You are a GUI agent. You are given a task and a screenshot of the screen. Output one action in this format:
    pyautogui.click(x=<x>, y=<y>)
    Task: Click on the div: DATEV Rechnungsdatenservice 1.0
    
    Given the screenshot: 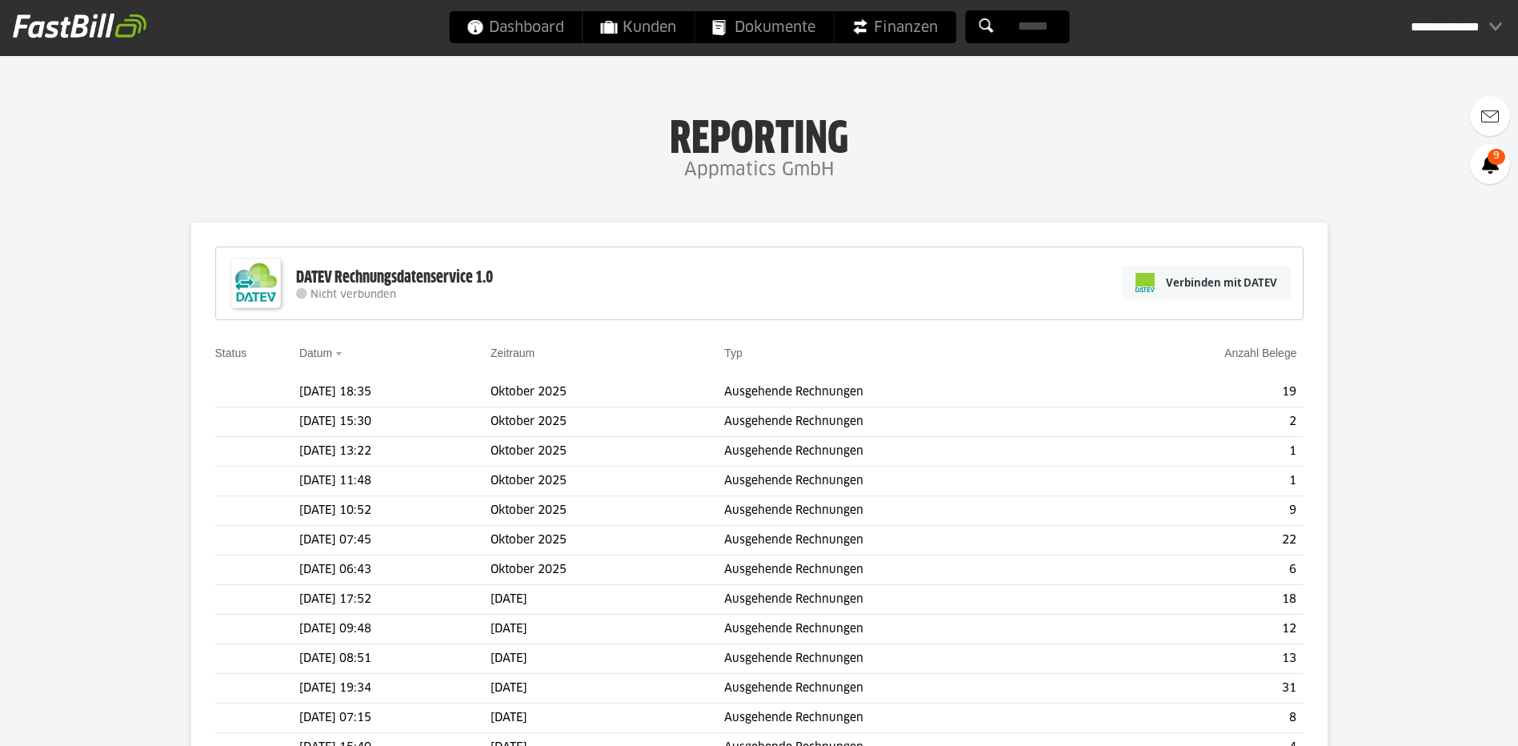 What is the action you would take?
    pyautogui.click(x=395, y=278)
    